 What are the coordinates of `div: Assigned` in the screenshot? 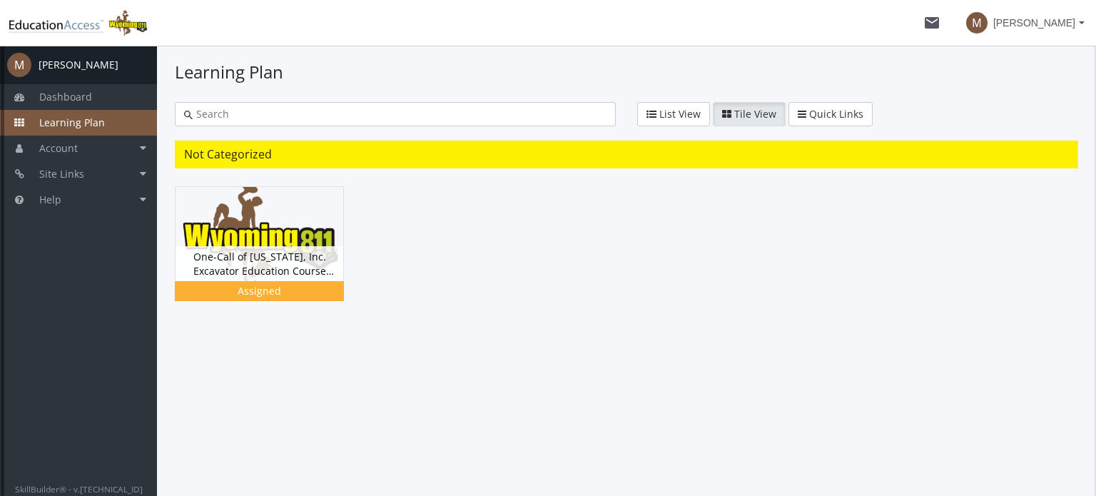 It's located at (259, 291).